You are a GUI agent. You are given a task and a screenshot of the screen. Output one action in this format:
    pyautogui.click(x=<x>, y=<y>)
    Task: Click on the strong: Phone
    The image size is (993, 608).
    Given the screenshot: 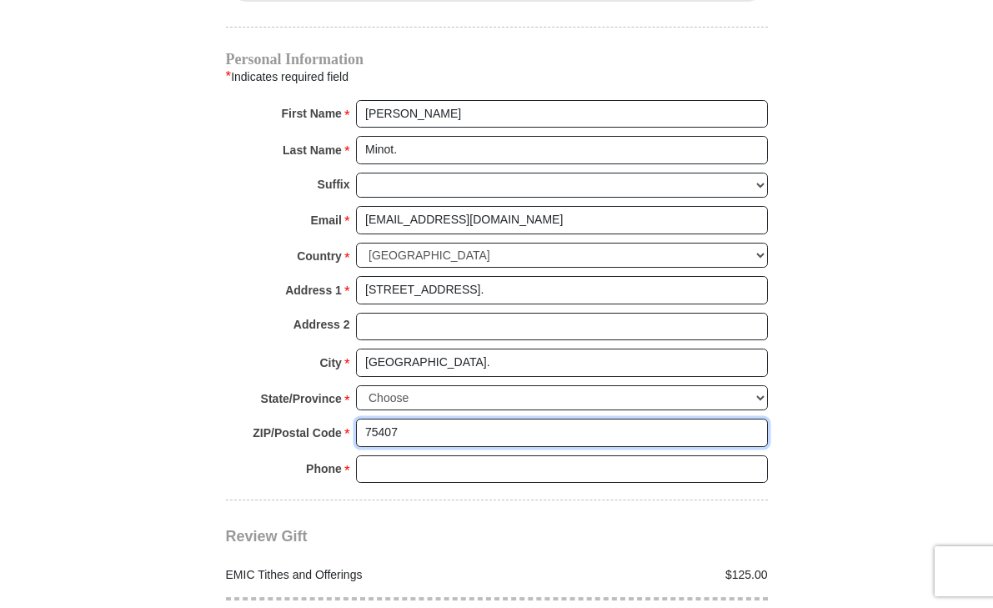 What is the action you would take?
    pyautogui.click(x=323, y=468)
    